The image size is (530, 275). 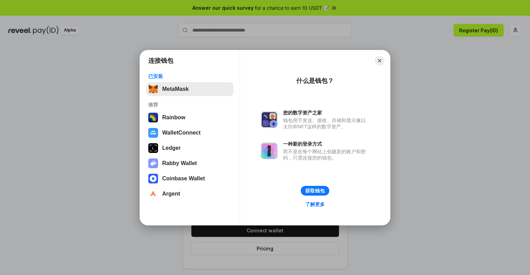 I want to click on div: 已安装, so click(x=190, y=76).